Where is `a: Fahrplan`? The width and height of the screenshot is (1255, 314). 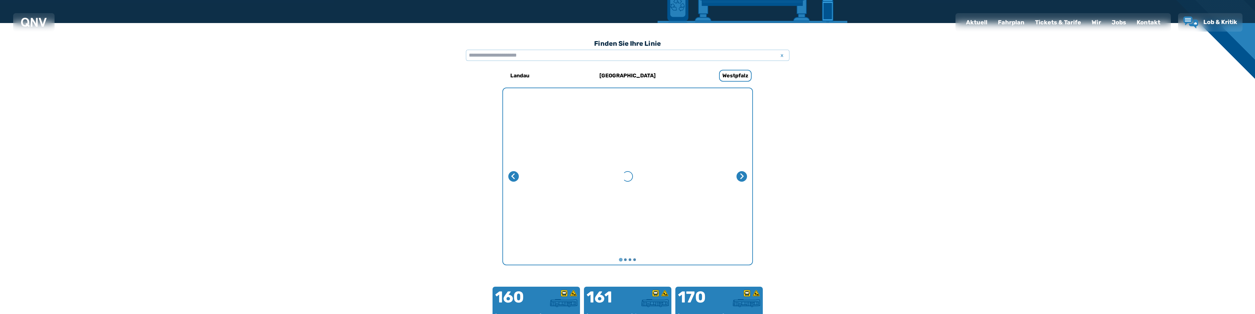
a: Fahrplan is located at coordinates (1011, 22).